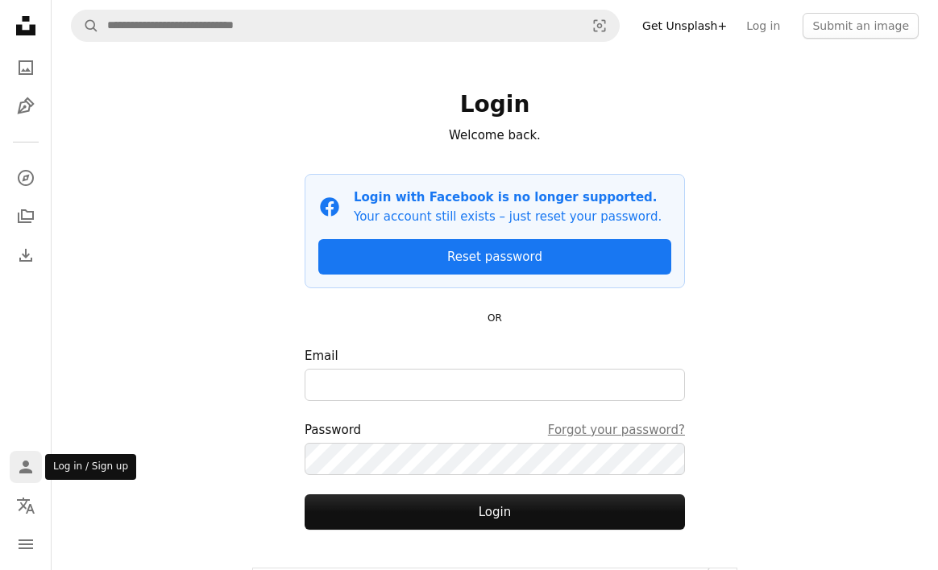 This screenshot has height=570, width=938. What do you see at coordinates (508, 217) in the screenshot?
I see `p: Your account still exists – just reset your password.` at bounding box center [508, 217].